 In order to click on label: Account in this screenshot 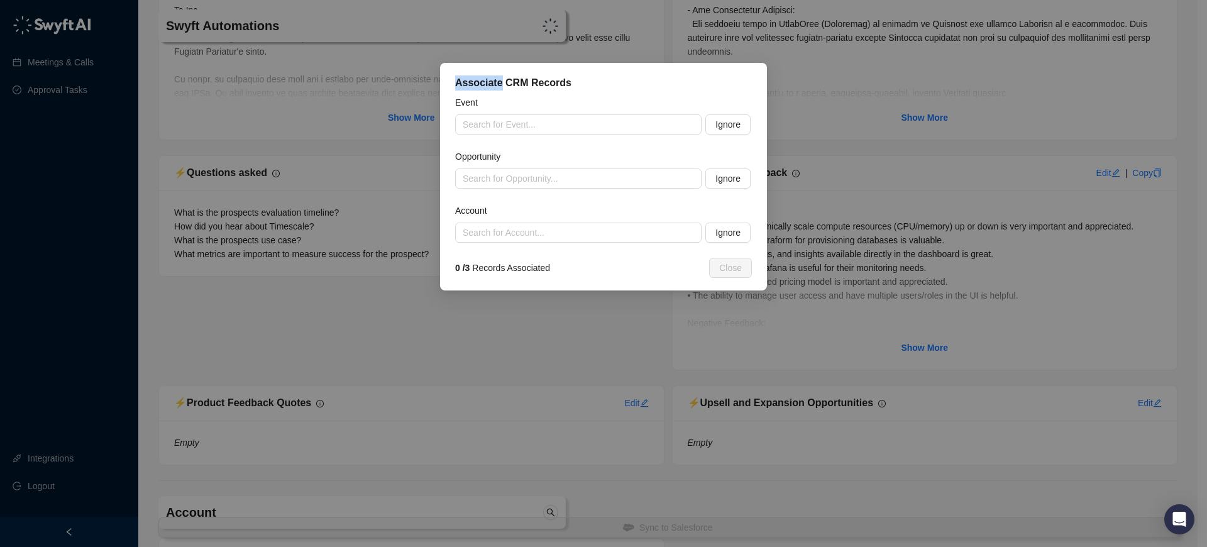, I will do `click(475, 211)`.